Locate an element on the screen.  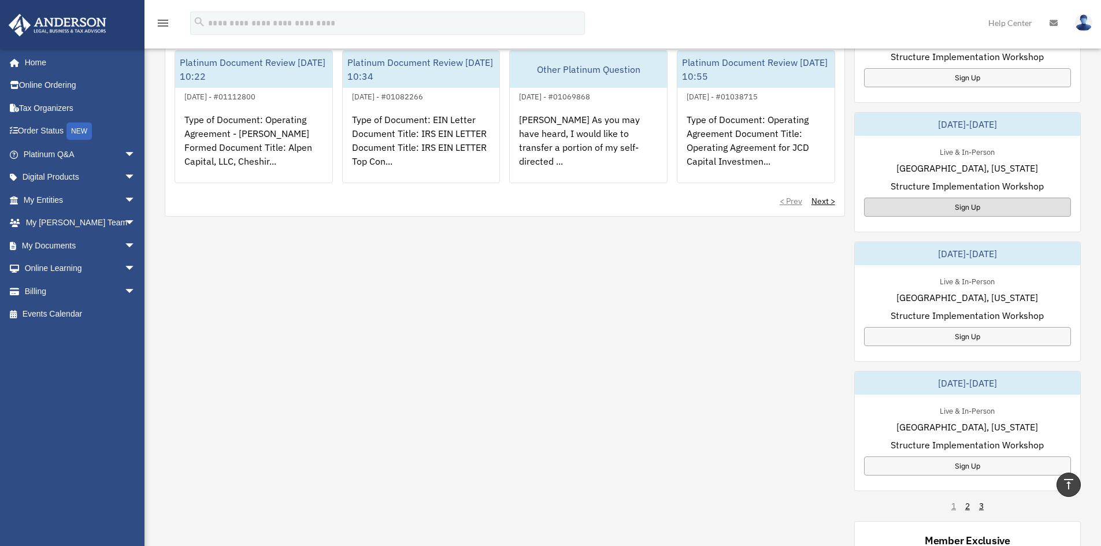
a: Home is located at coordinates (77, 62).